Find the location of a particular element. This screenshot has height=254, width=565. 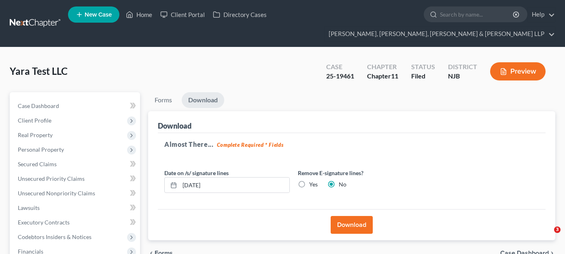

span: Real Property is located at coordinates (35, 135).